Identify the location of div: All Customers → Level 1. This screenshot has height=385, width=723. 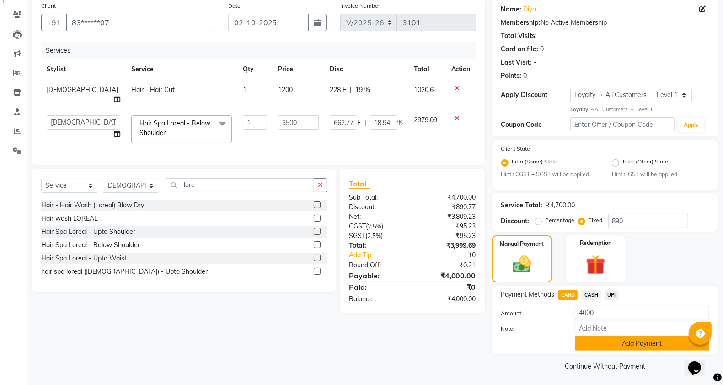
(640, 109).